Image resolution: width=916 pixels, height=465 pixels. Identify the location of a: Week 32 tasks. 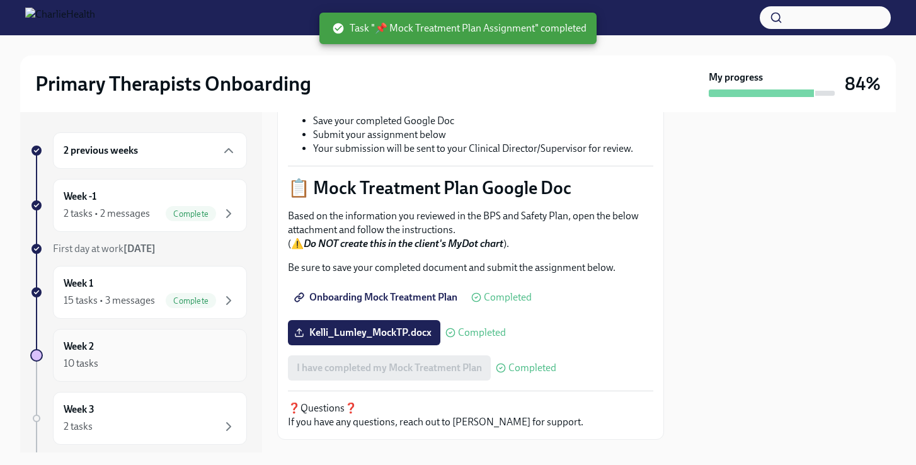
(139, 418).